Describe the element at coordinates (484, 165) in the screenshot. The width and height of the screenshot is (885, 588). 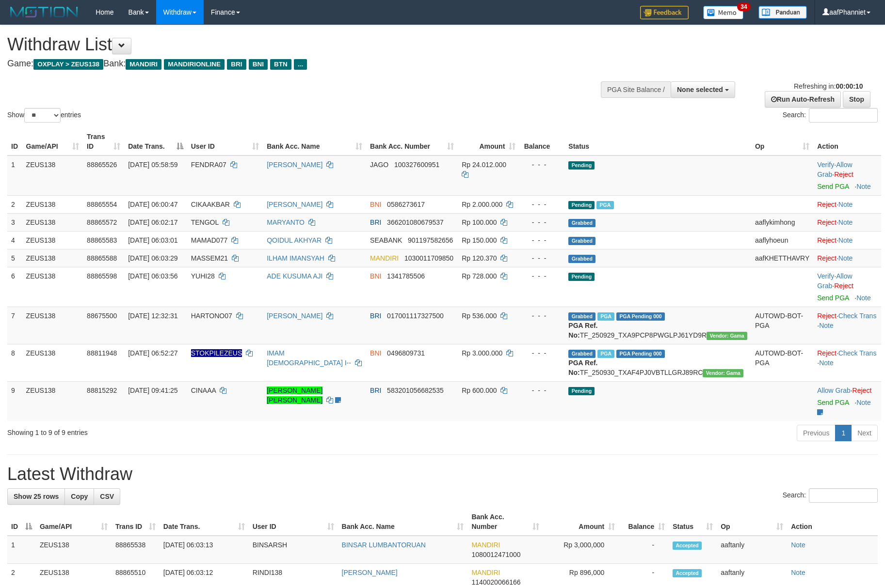
I see `span: Rp 24.012.000` at that location.